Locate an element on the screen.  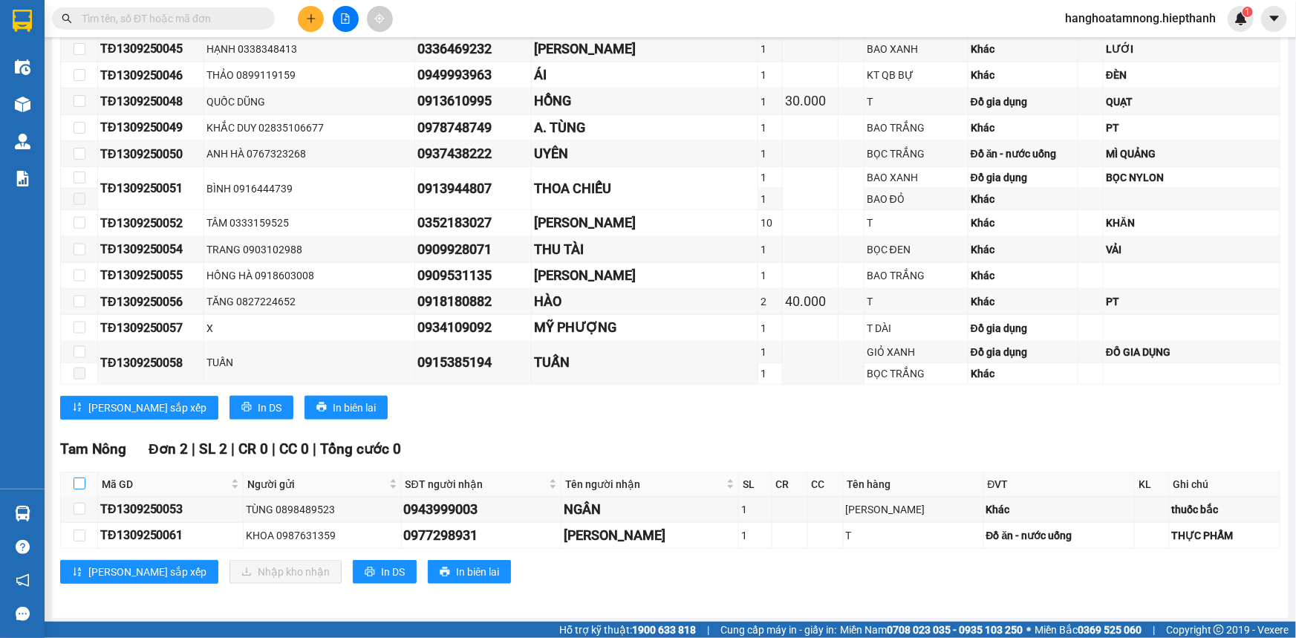
span: In biên lai is located at coordinates (478, 572).